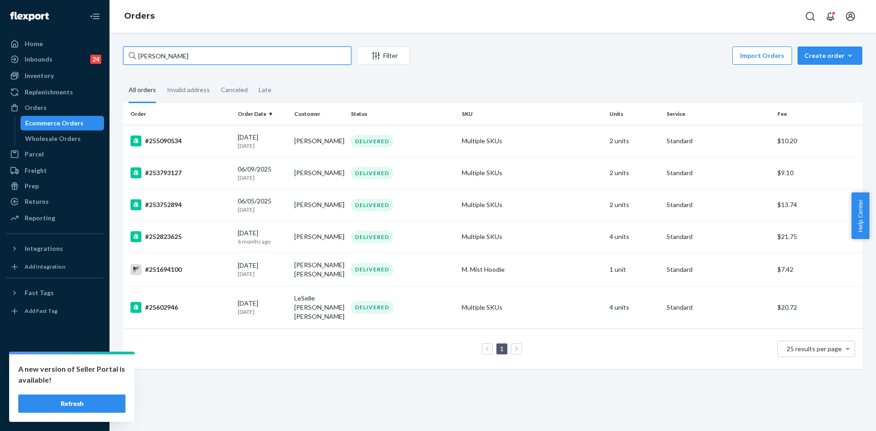  I want to click on button: Open notifications, so click(830, 16).